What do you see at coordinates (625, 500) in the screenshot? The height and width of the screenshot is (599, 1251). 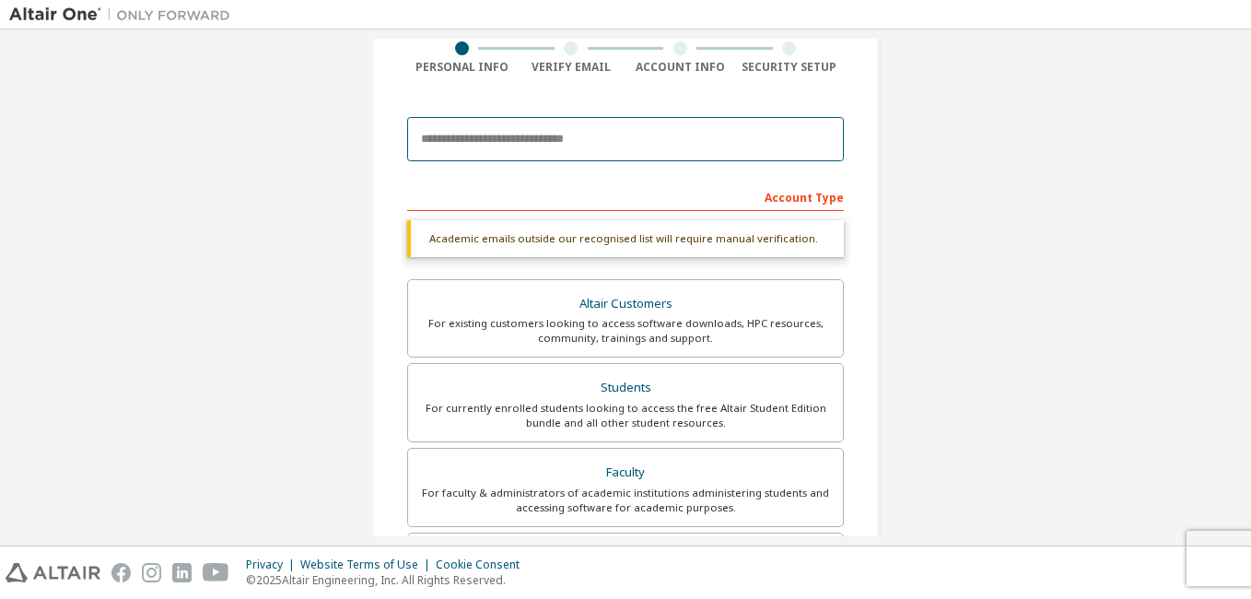 I see `div: For faculty & administrators of academic institutions administering students and accessing softwa...` at bounding box center [625, 500].